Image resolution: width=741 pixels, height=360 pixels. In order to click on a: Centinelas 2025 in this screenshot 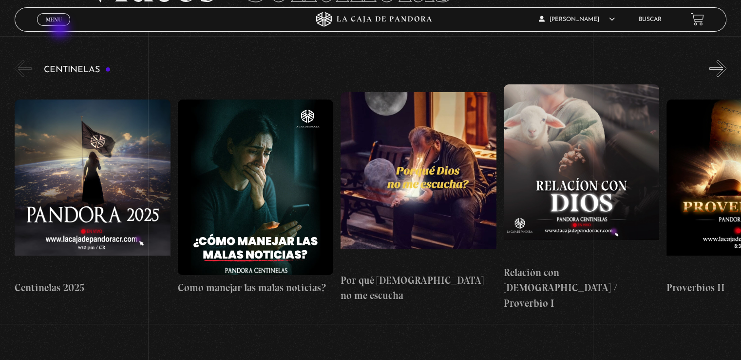, I will do `click(92, 197)`.